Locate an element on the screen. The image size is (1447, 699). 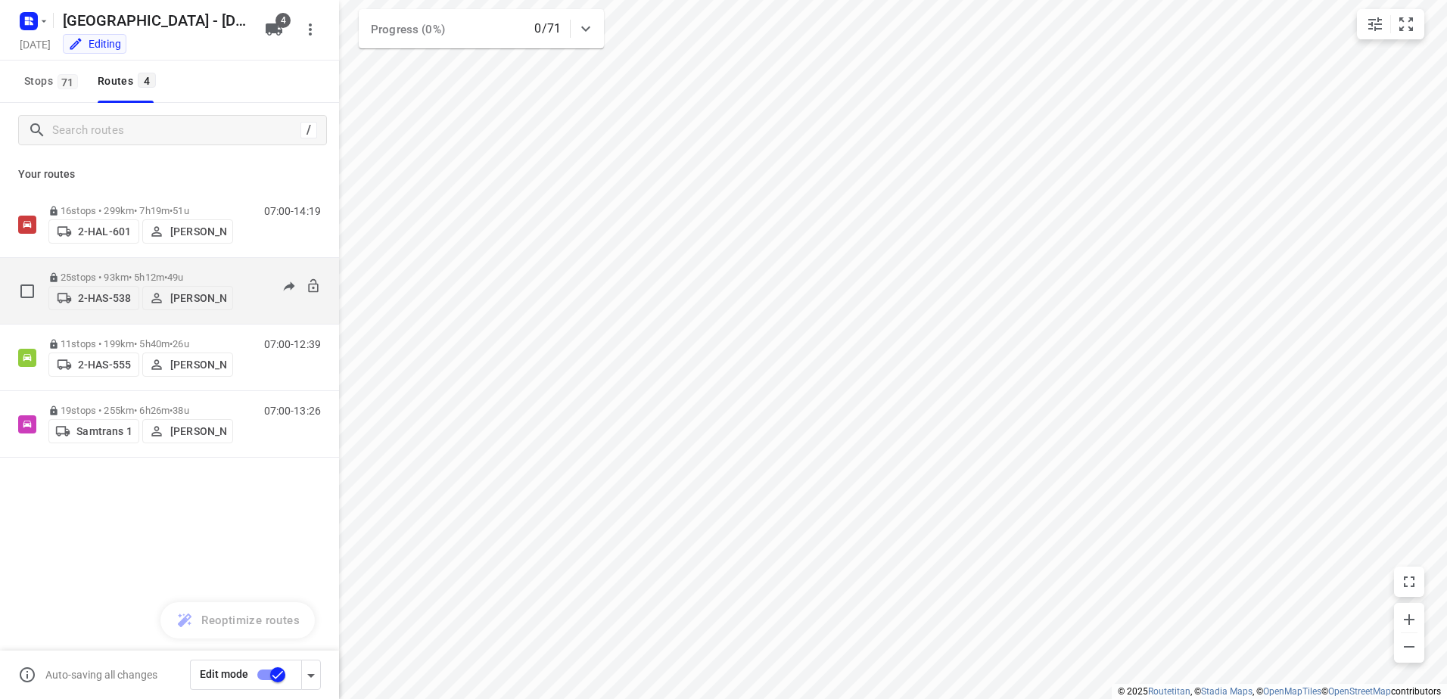
a: Stadia Maps is located at coordinates (1227, 692).